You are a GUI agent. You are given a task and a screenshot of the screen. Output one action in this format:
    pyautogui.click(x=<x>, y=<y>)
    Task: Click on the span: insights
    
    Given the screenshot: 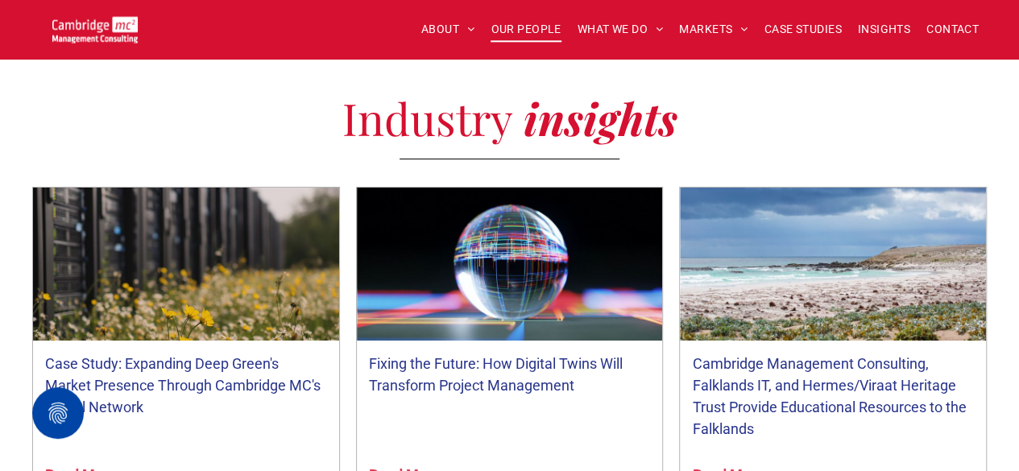 What is the action you would take?
    pyautogui.click(x=600, y=118)
    